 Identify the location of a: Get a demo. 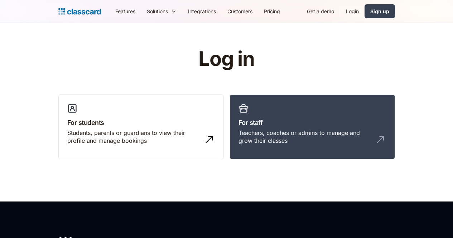
(320, 11).